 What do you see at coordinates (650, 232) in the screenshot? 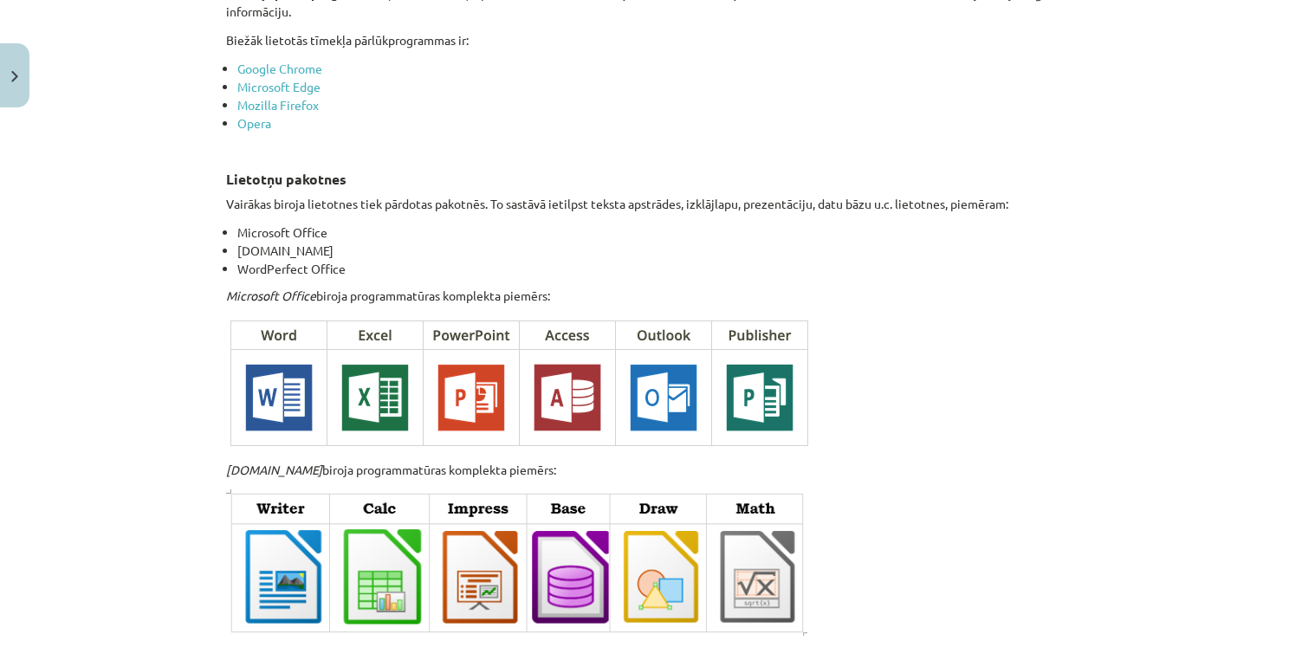
I see `li: Microsoft Office` at bounding box center [650, 232].